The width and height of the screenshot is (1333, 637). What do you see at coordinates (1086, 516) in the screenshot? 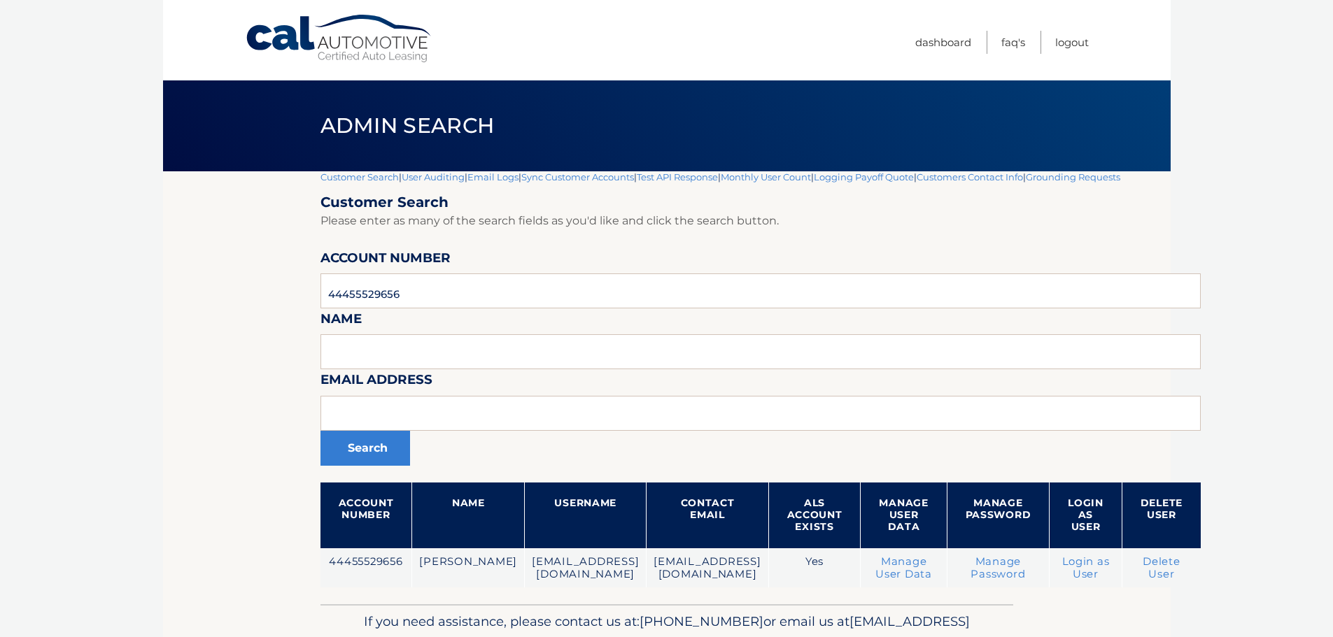
I see `th: Login as User` at bounding box center [1086, 516].